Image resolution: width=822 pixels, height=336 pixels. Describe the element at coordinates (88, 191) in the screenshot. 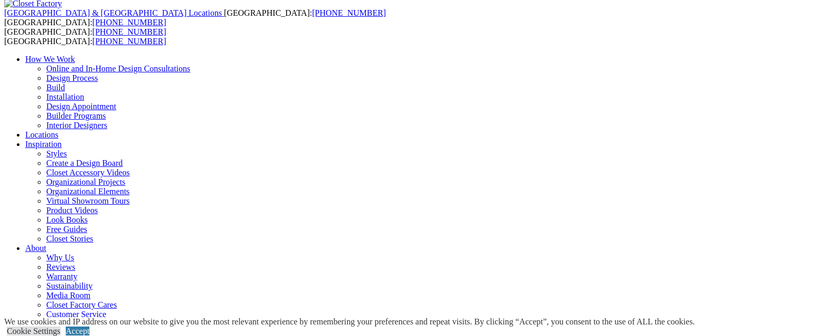

I see `a: Organizational Elements` at that location.